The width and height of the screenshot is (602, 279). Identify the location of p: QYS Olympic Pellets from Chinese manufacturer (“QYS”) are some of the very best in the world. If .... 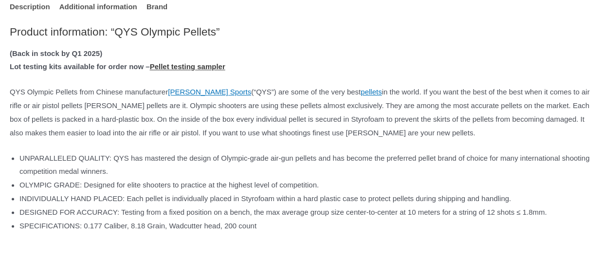
(301, 112).